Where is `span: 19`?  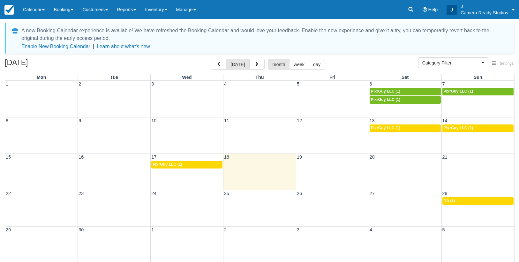 span: 19 is located at coordinates (299, 157).